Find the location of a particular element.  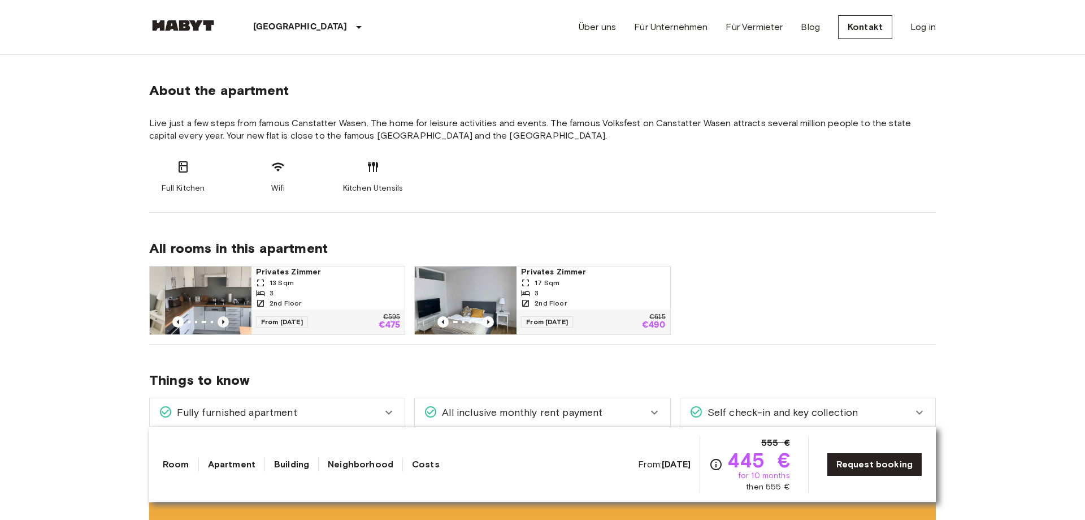

a: Für Vermieter is located at coordinates (754, 27).